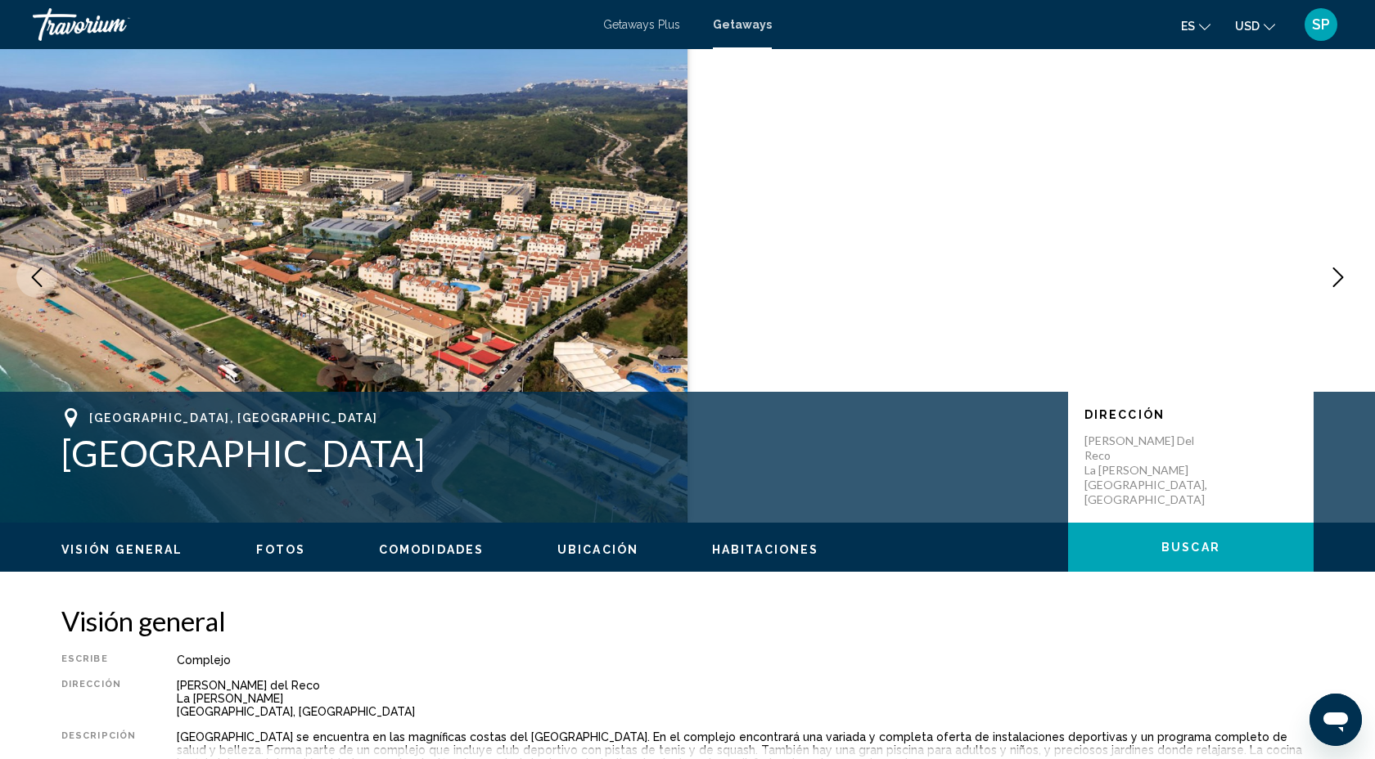 This screenshot has width=1375, height=759. Describe the element at coordinates (641, 25) in the screenshot. I see `a: Getaways Plus` at that location.